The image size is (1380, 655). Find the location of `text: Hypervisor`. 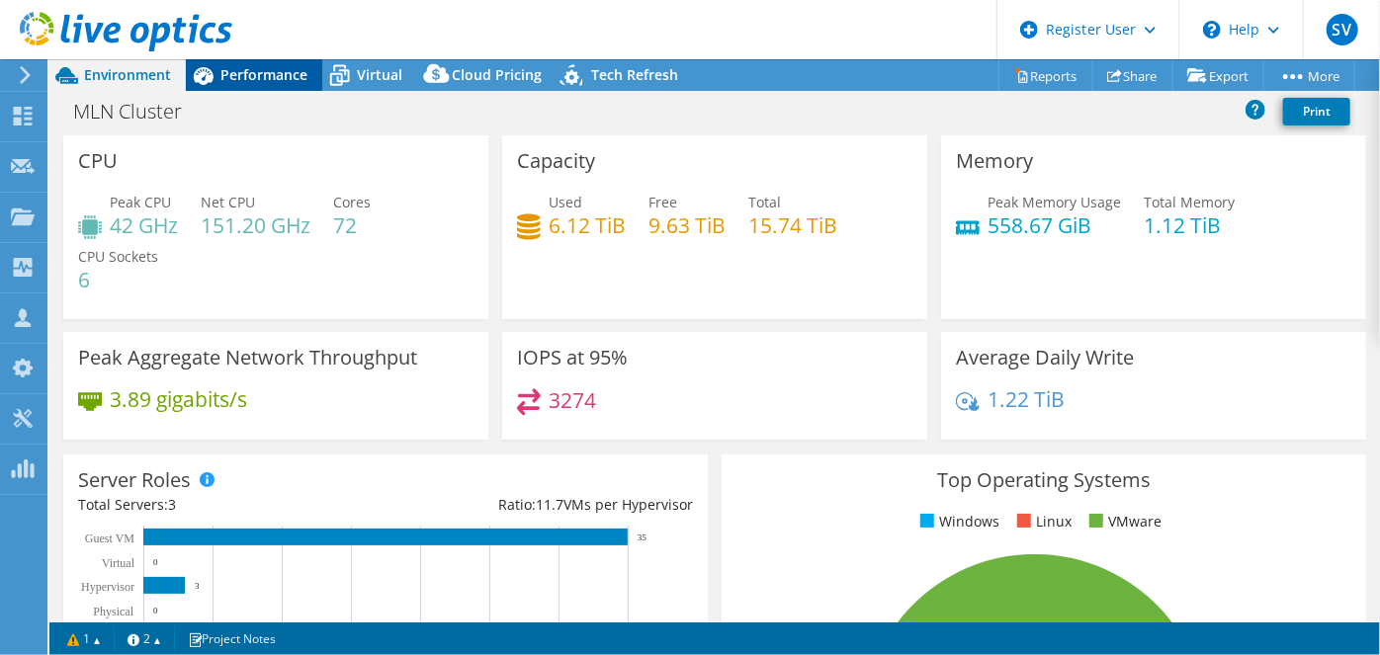

text: Hypervisor is located at coordinates (108, 587).